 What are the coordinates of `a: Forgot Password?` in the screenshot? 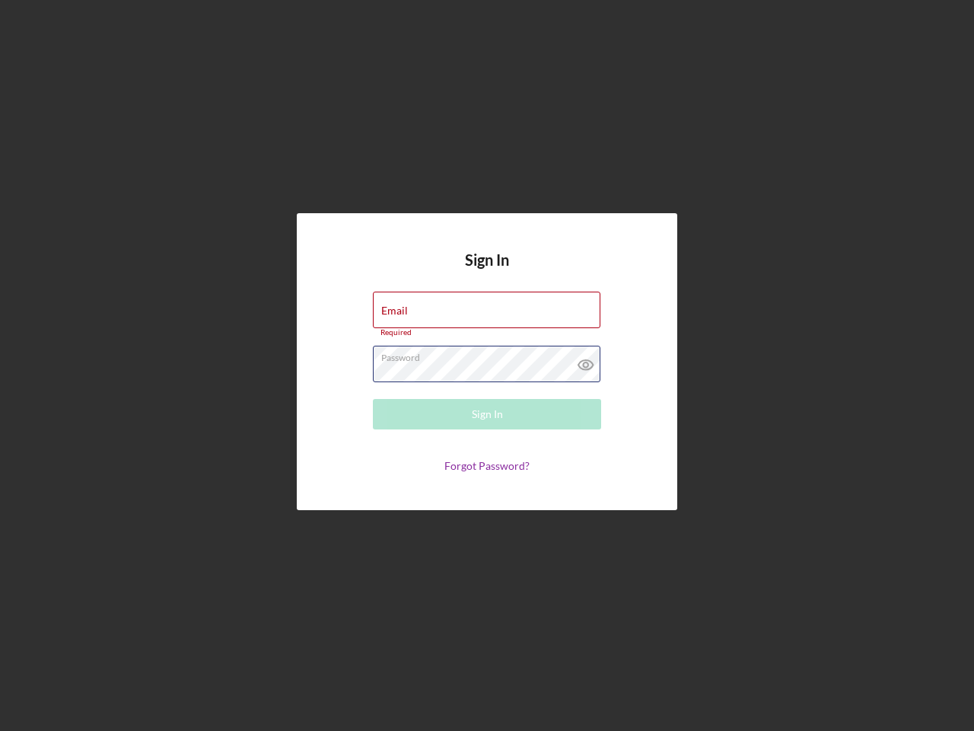 It's located at (487, 465).